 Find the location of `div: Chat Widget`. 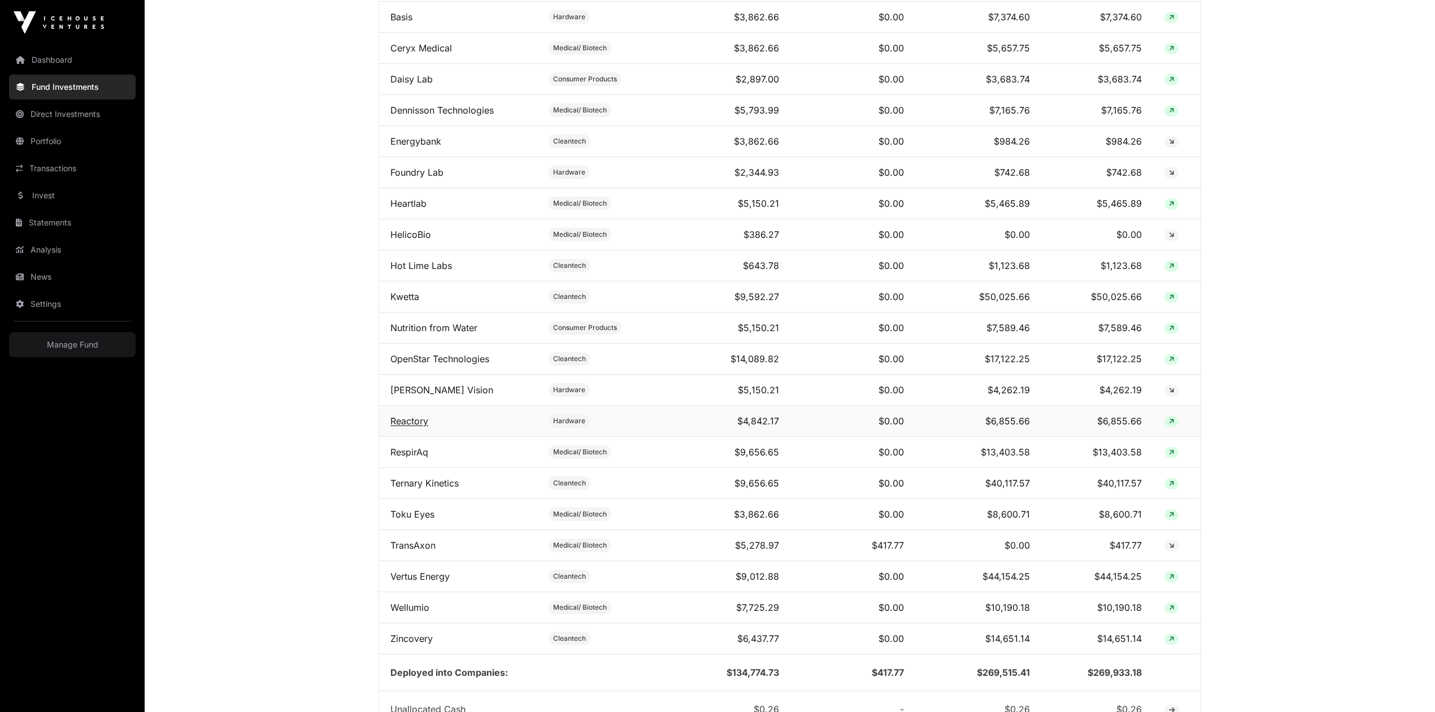

div: Chat Widget is located at coordinates (1406, 684).